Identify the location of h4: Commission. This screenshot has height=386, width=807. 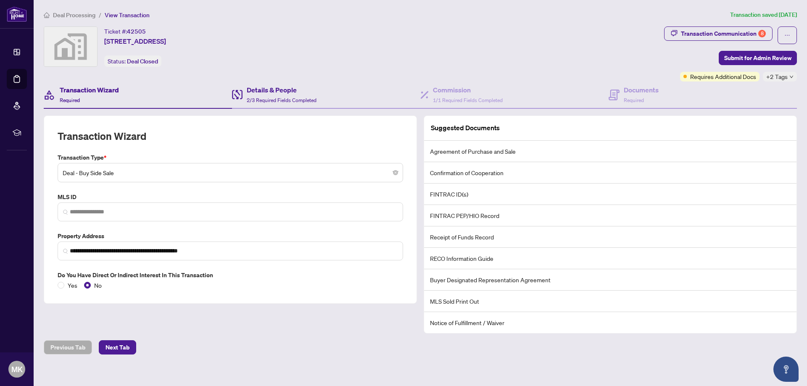
(468, 90).